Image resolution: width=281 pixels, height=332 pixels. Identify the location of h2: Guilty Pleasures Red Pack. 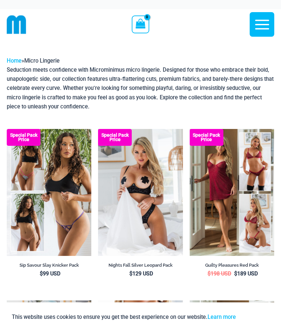
(232, 265).